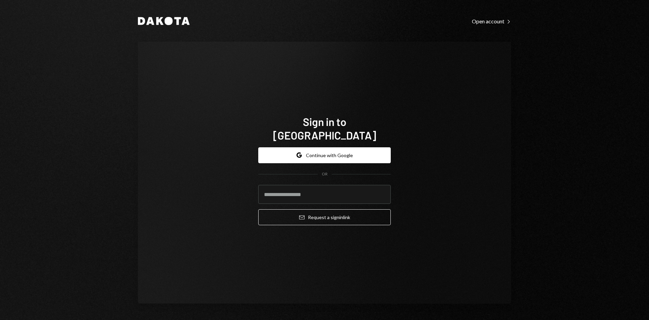 The height and width of the screenshot is (320, 649). Describe the element at coordinates (325, 217) in the screenshot. I see `button: Request a signinlink` at that location.